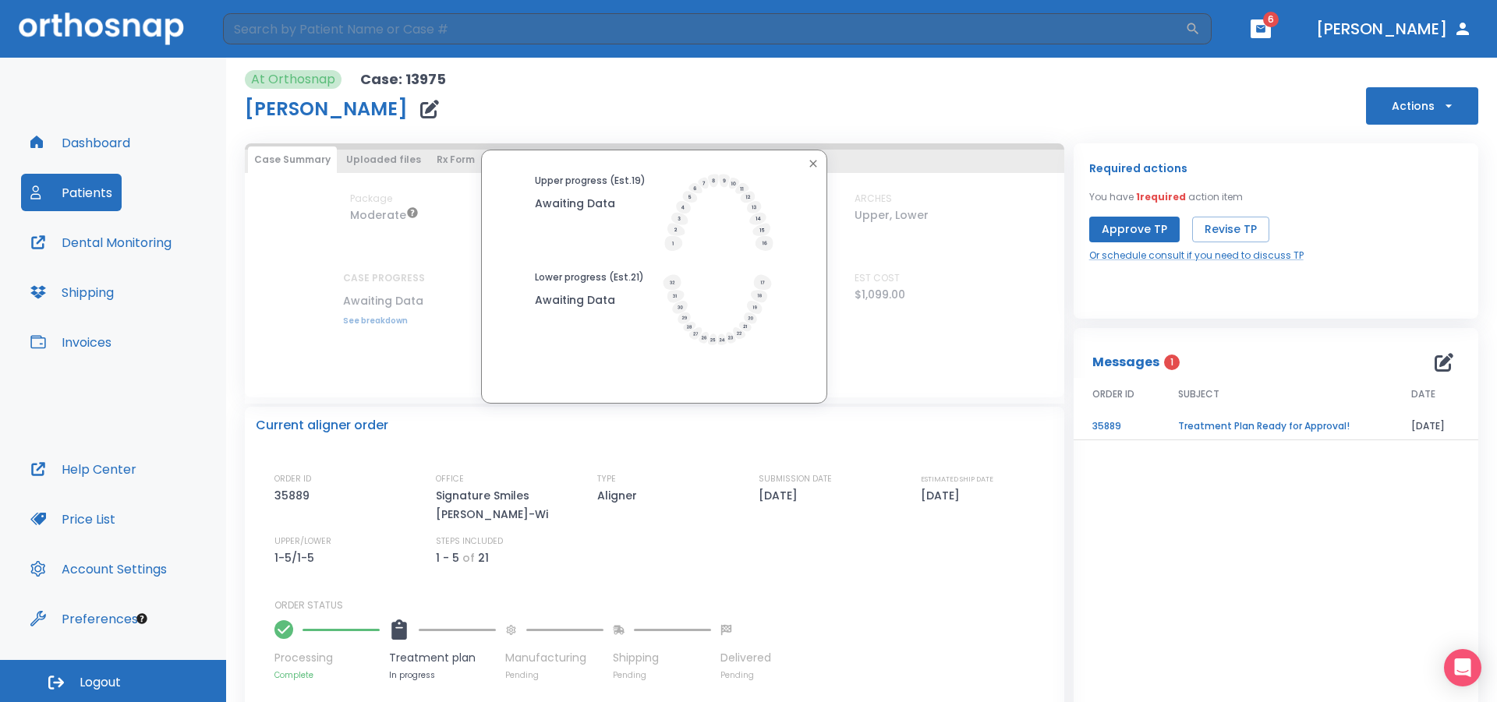  What do you see at coordinates (292, 160) in the screenshot?
I see `button: Case Summary` at bounding box center [292, 160].